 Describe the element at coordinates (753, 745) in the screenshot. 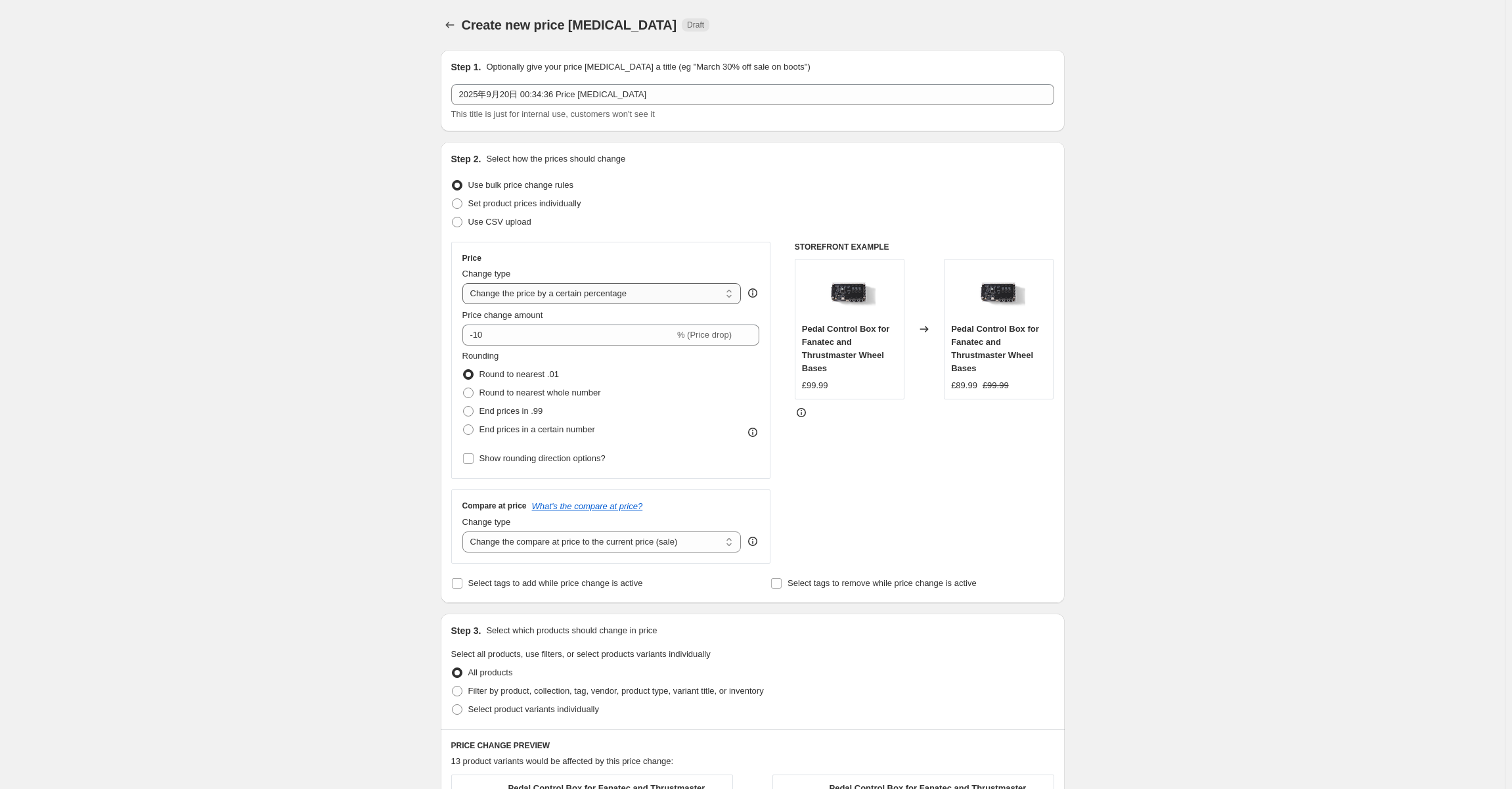

I see `h6: PRICE CHANGE PREVIEW` at that location.